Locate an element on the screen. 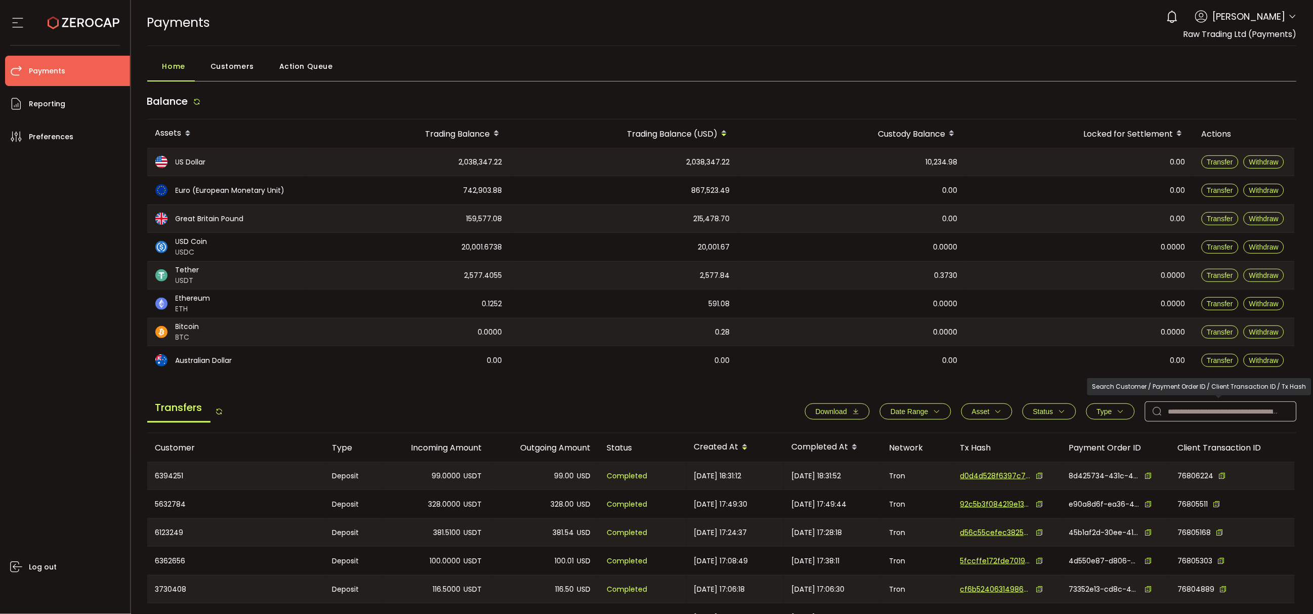 Image resolution: width=1313 pixels, height=614 pixels. div: Locked for Settlement is located at coordinates (1080, 134).